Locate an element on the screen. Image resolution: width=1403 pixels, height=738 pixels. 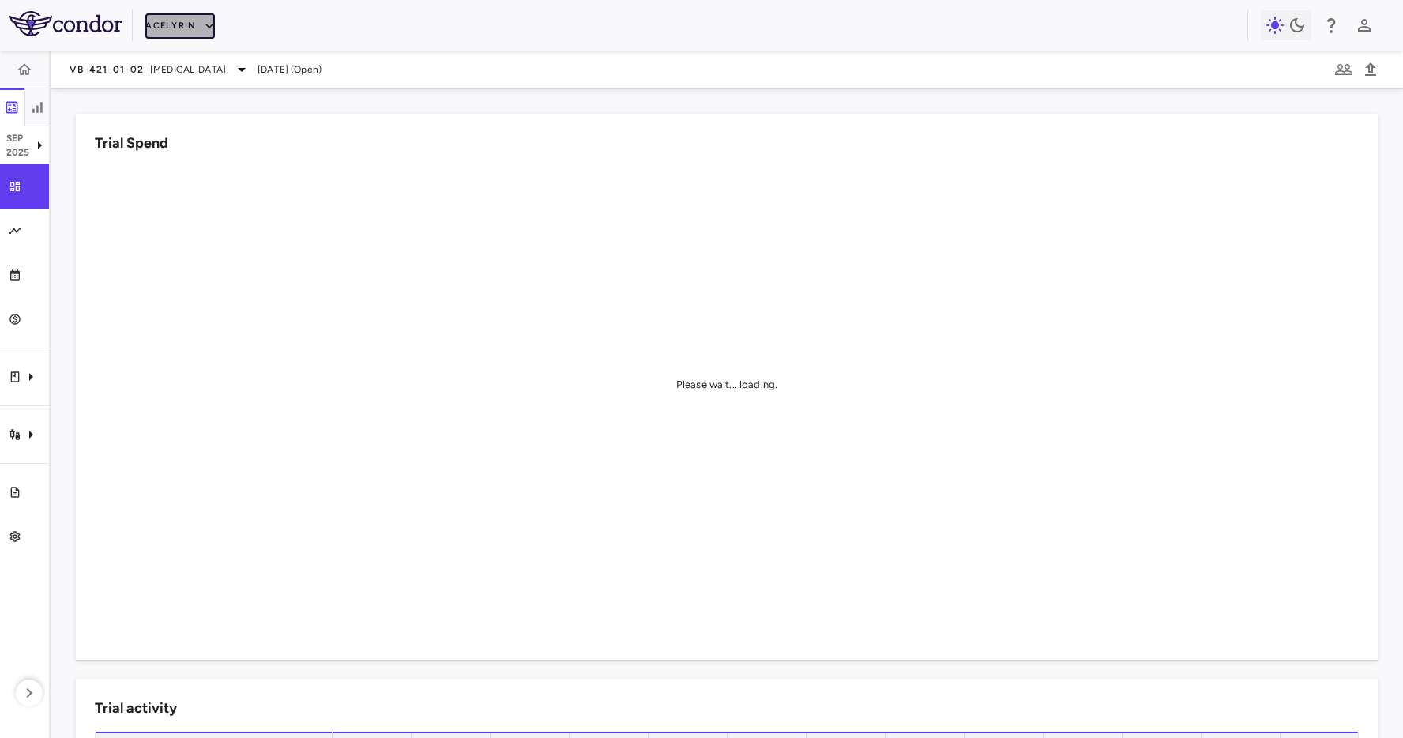
button: Acelyrin is located at coordinates (180, 26).